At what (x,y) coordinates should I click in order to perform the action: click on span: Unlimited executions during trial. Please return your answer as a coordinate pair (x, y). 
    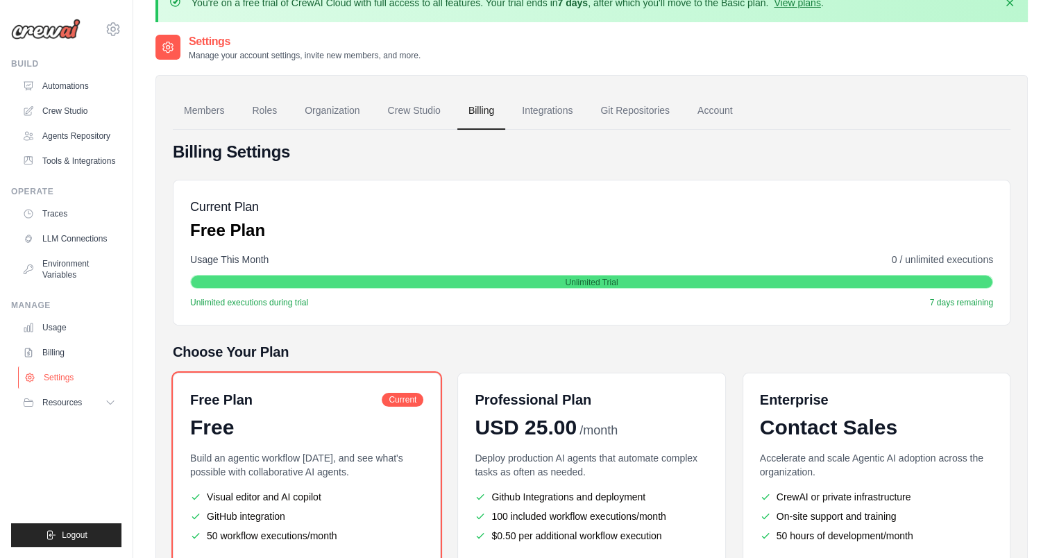
    Looking at the image, I should click on (249, 302).